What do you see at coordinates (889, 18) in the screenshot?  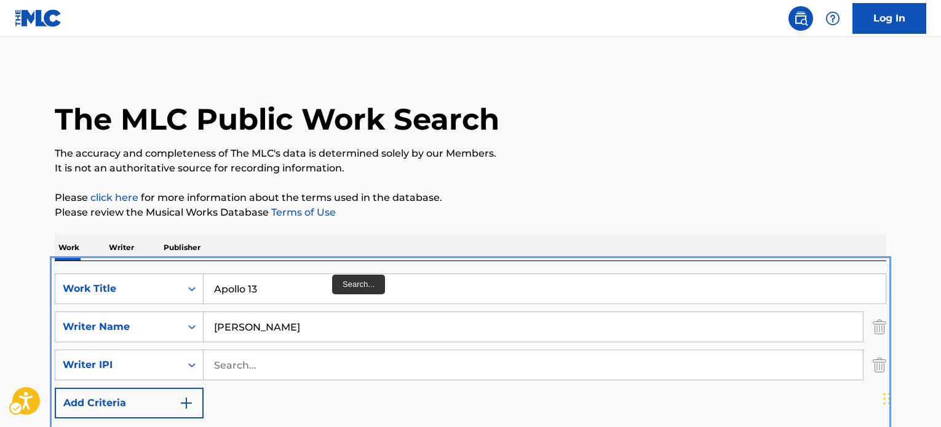 I see `a: Log In` at bounding box center [889, 18].